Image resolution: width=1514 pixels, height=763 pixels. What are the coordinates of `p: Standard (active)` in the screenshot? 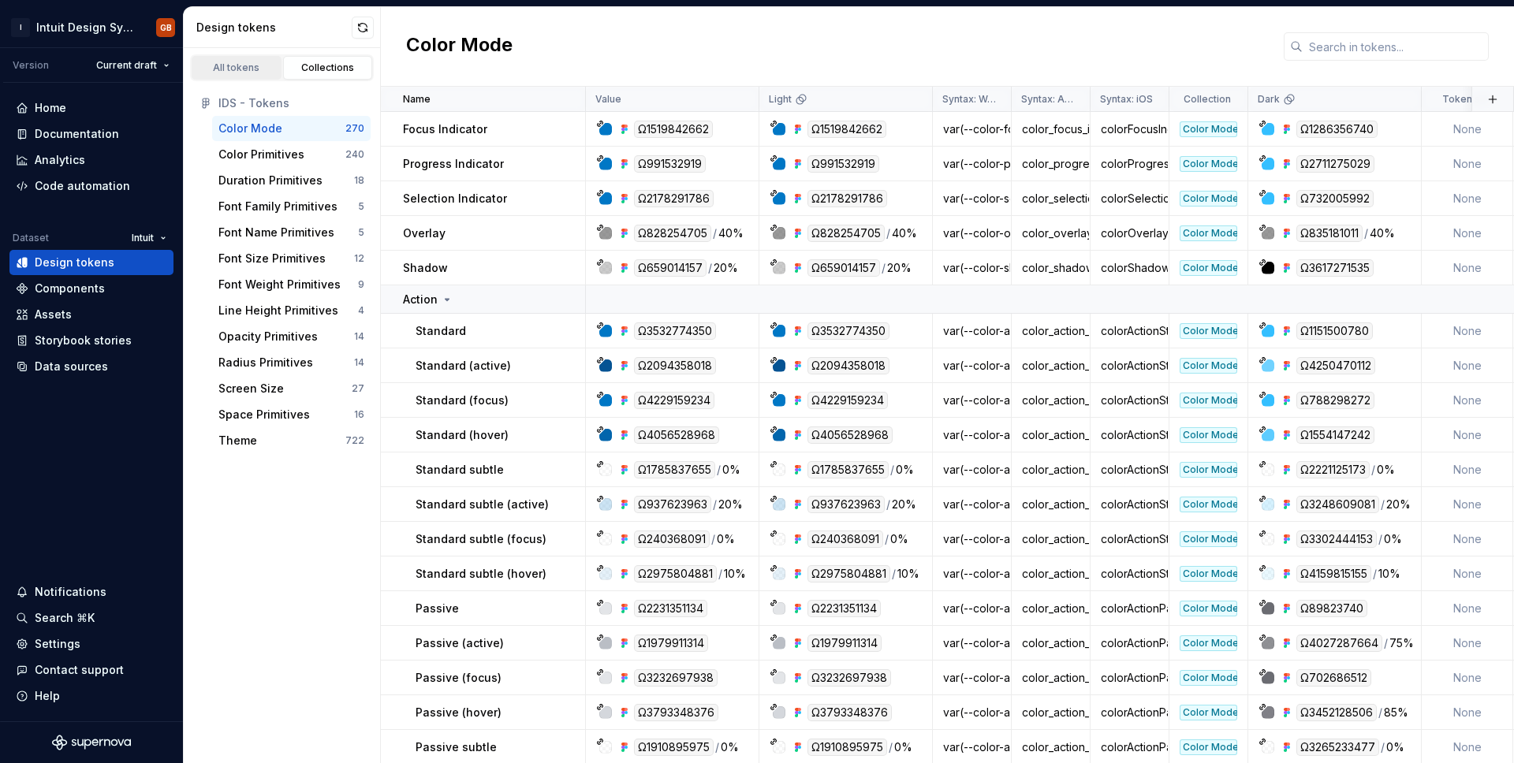 It's located at (463, 366).